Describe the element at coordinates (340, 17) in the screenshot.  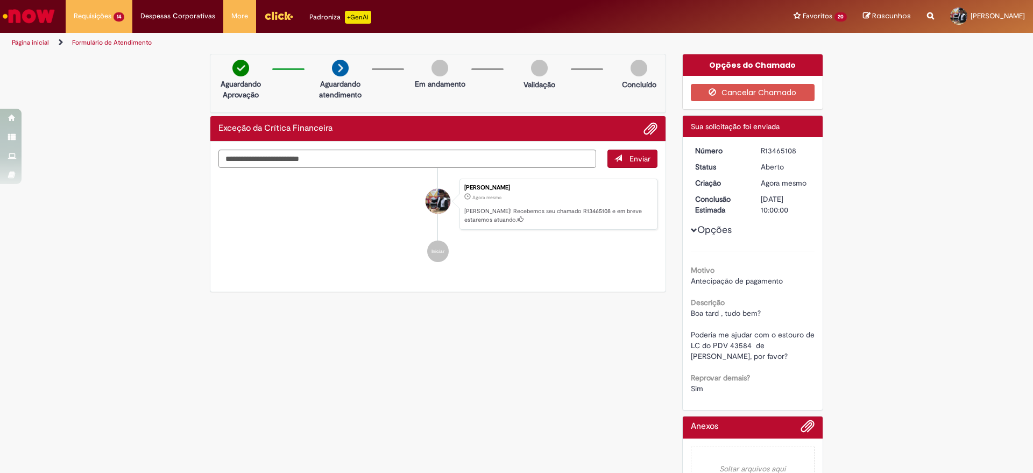
I see `div: Padroniza` at that location.